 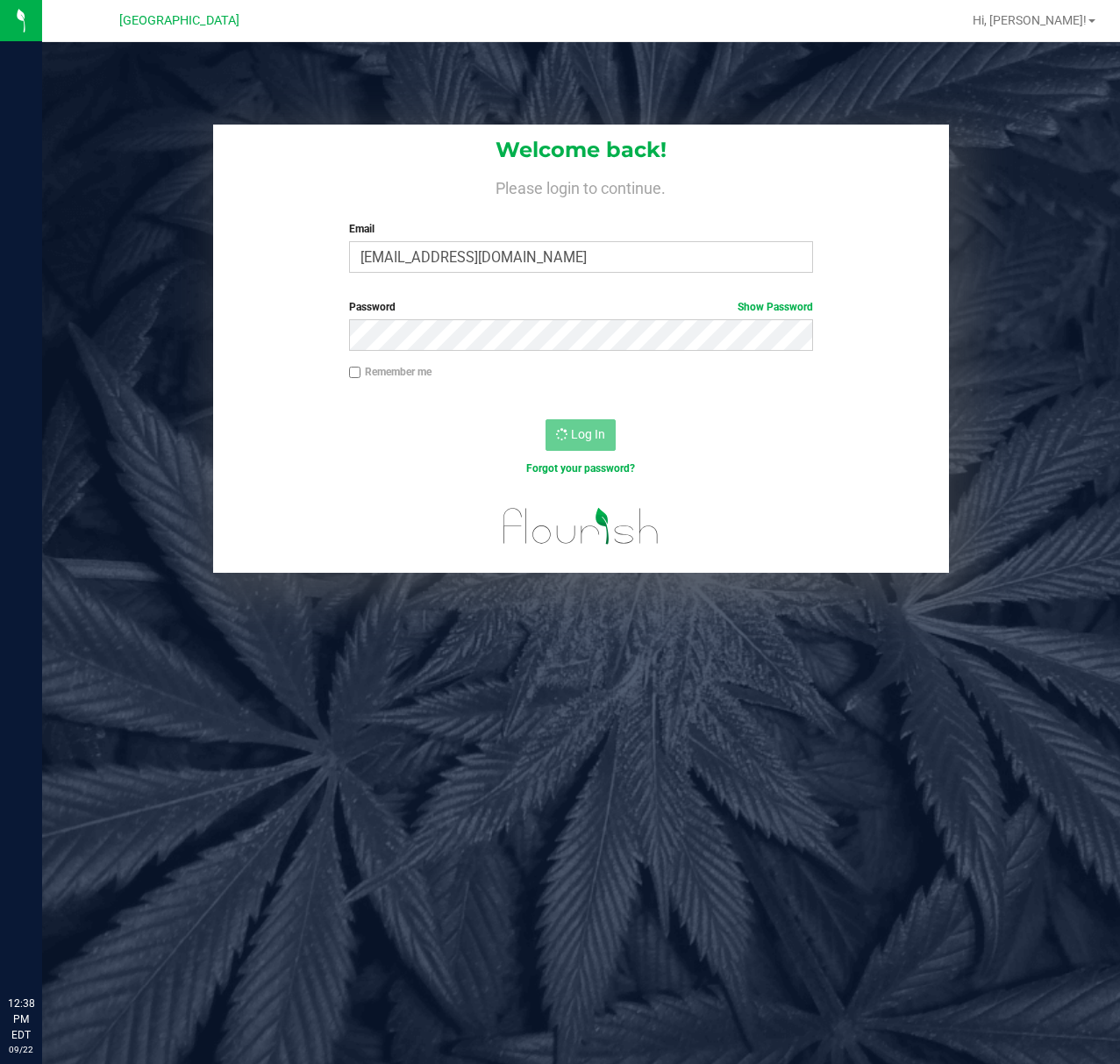 What do you see at coordinates (582, 526) in the screenshot?
I see `img: flourish_logo.svg` at bounding box center [582, 526].